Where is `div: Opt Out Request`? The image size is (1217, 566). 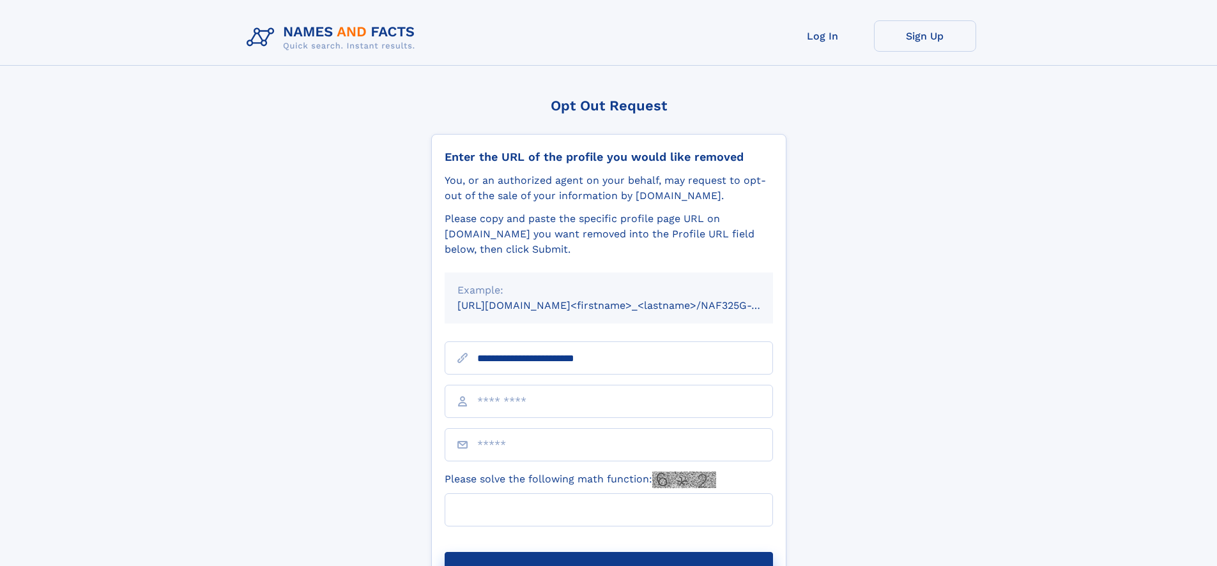 div: Opt Out Request is located at coordinates (609, 105).